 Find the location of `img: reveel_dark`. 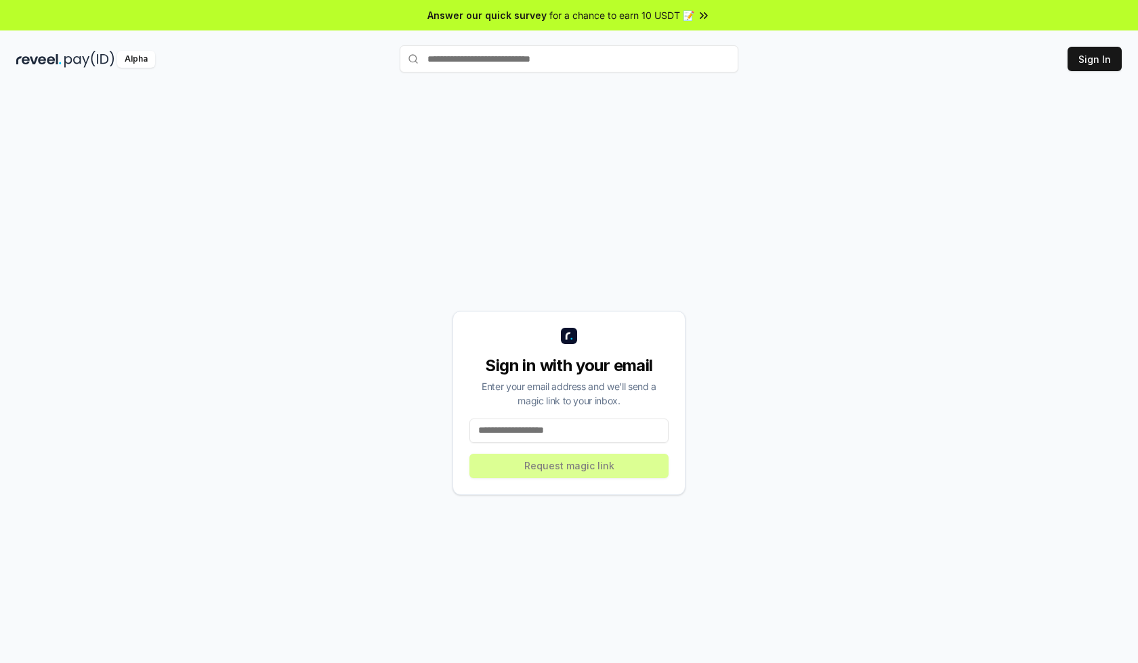

img: reveel_dark is located at coordinates (39, 59).